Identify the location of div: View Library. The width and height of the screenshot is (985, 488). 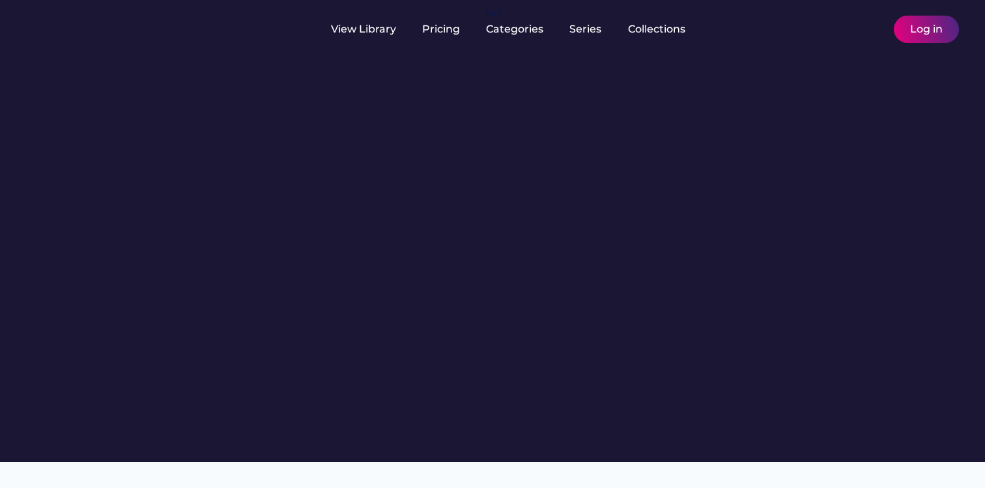
(363, 29).